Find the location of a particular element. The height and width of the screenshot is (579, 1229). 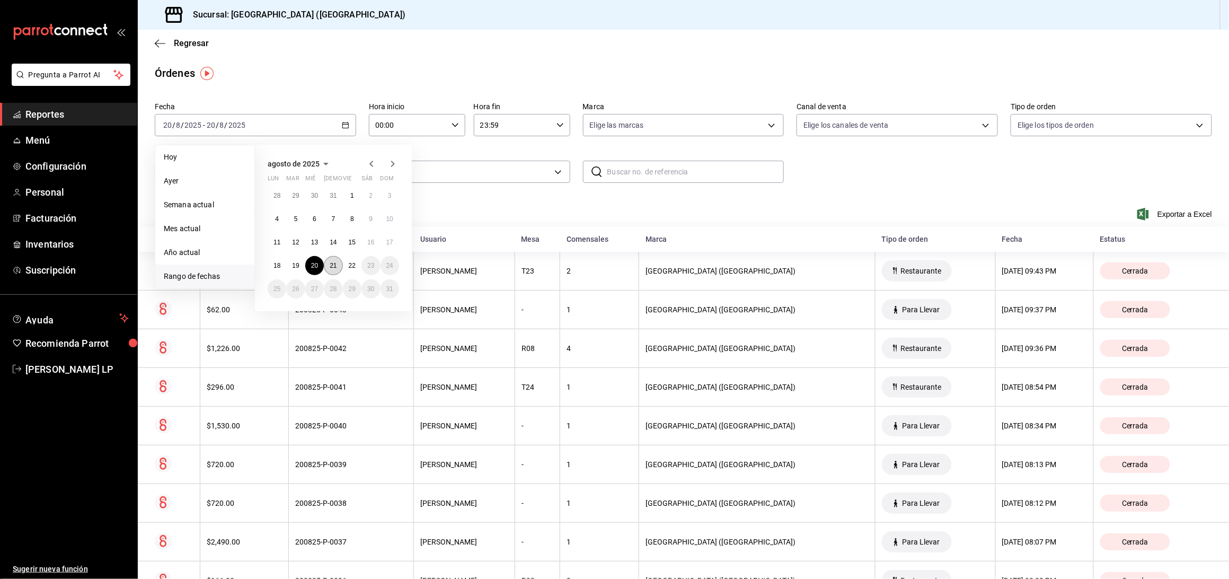

abbr: 9 de agosto de 2025 is located at coordinates (371, 219).